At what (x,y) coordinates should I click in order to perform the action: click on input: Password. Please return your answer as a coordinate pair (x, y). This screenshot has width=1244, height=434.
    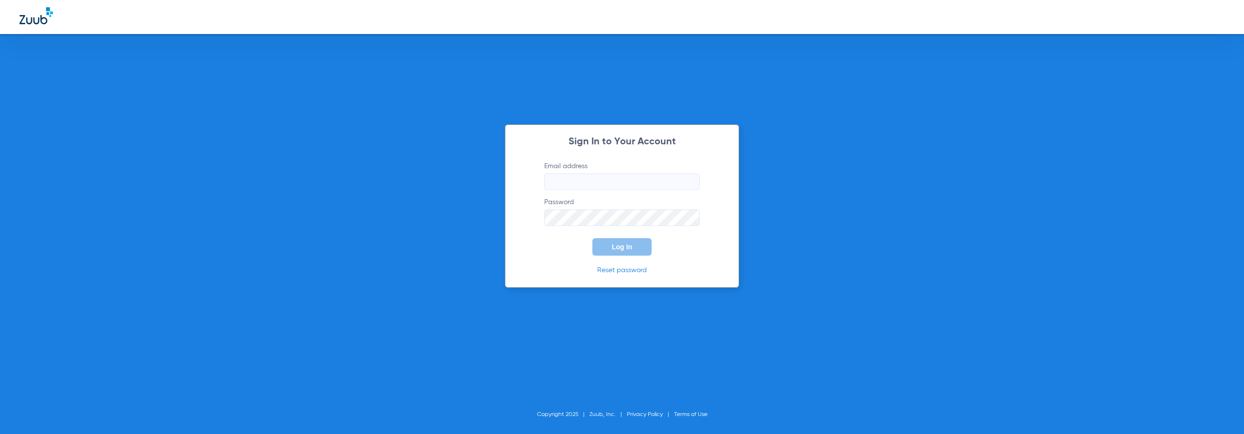
    Looking at the image, I should click on (622, 218).